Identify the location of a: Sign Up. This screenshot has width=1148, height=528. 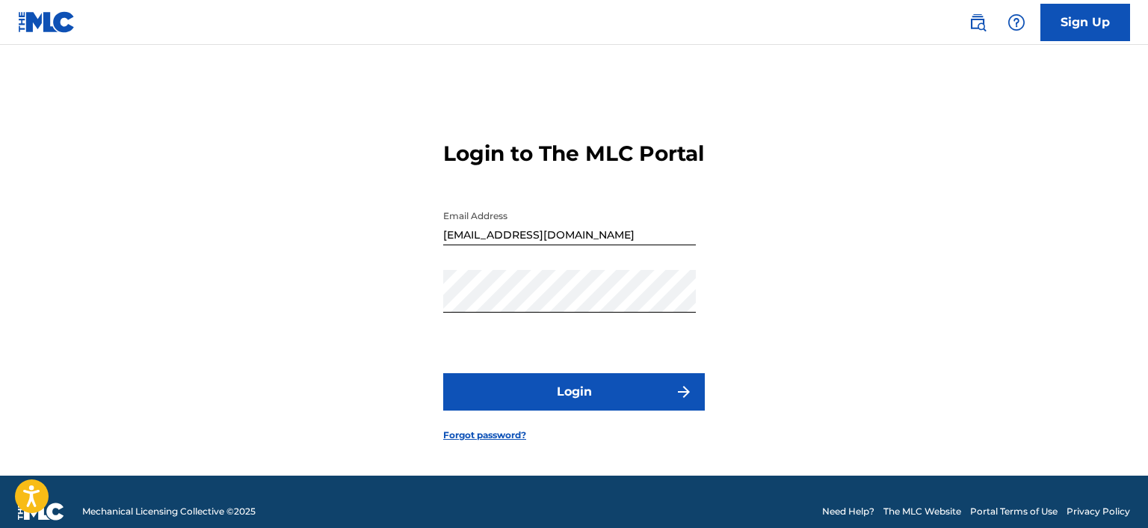
(1086, 22).